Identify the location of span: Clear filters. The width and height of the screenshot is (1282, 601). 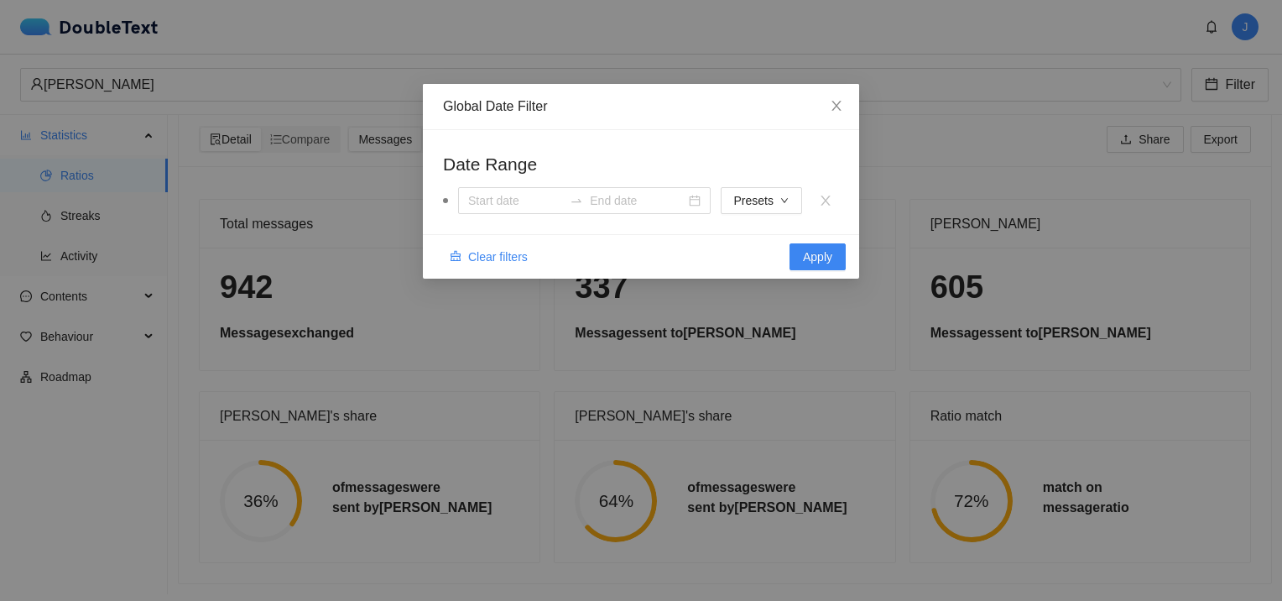
(498, 257).